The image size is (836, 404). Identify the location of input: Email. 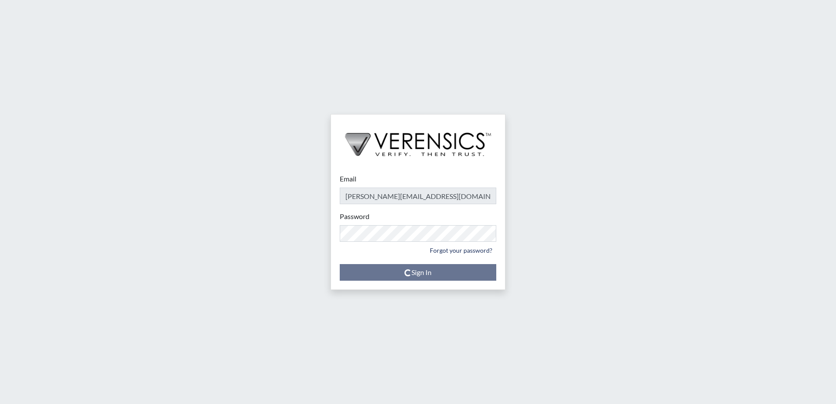
(418, 196).